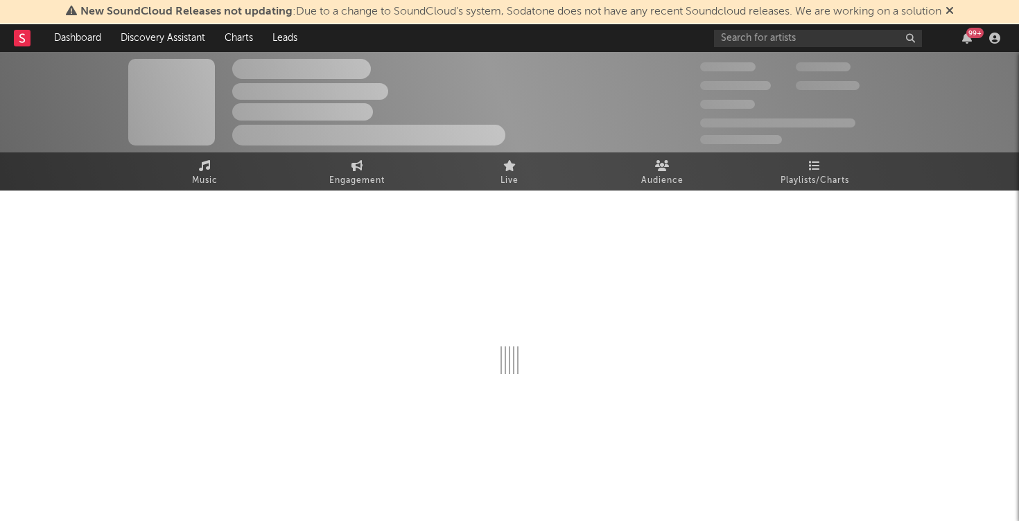 The width and height of the screenshot is (1019, 521). Describe the element at coordinates (78, 38) in the screenshot. I see `a: Dashboard` at that location.